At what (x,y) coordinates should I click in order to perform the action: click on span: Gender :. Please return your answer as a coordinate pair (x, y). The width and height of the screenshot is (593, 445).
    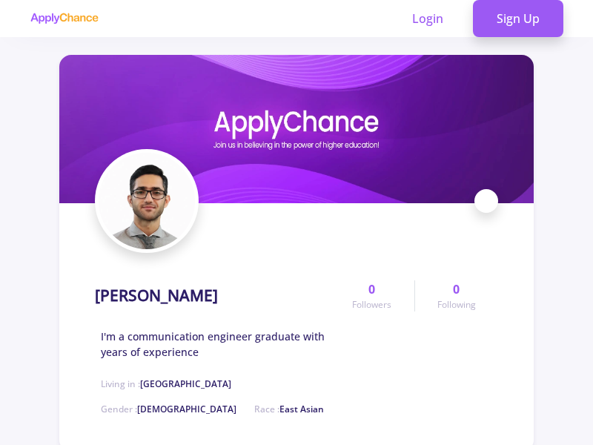
    Looking at the image, I should click on (168, 408).